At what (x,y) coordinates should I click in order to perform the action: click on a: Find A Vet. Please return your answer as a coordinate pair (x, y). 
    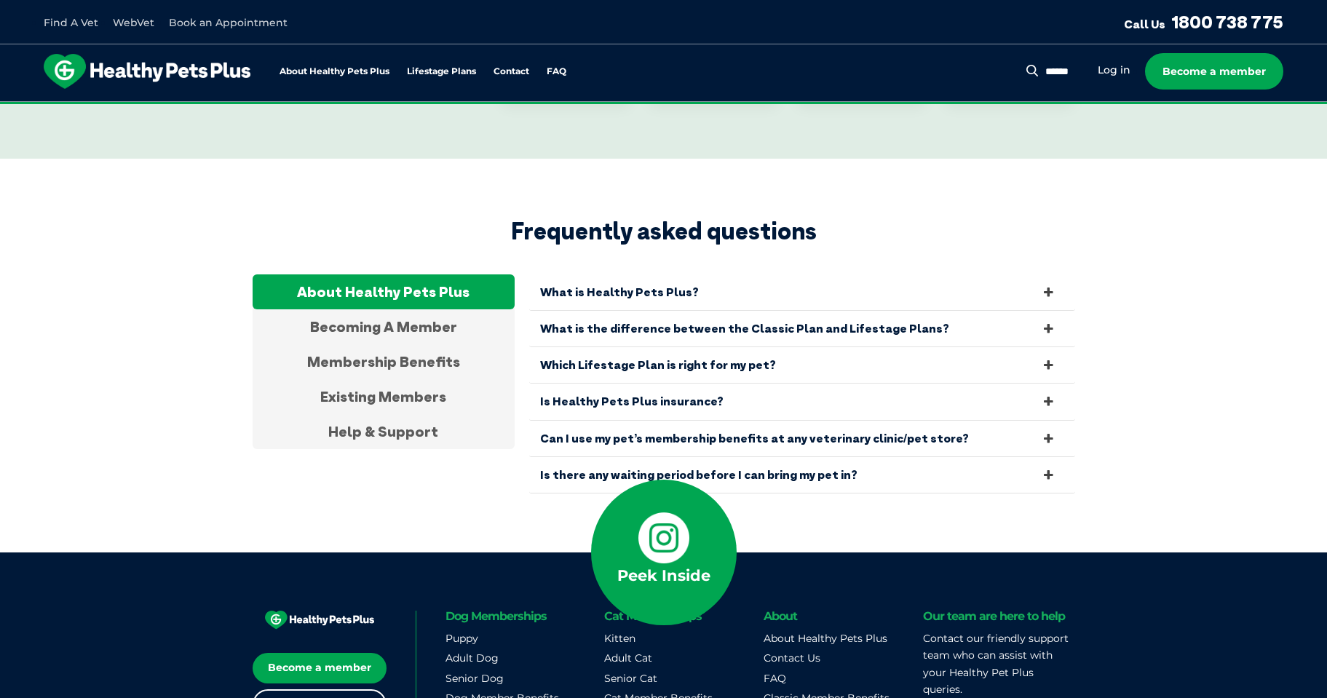
    Looking at the image, I should click on (71, 23).